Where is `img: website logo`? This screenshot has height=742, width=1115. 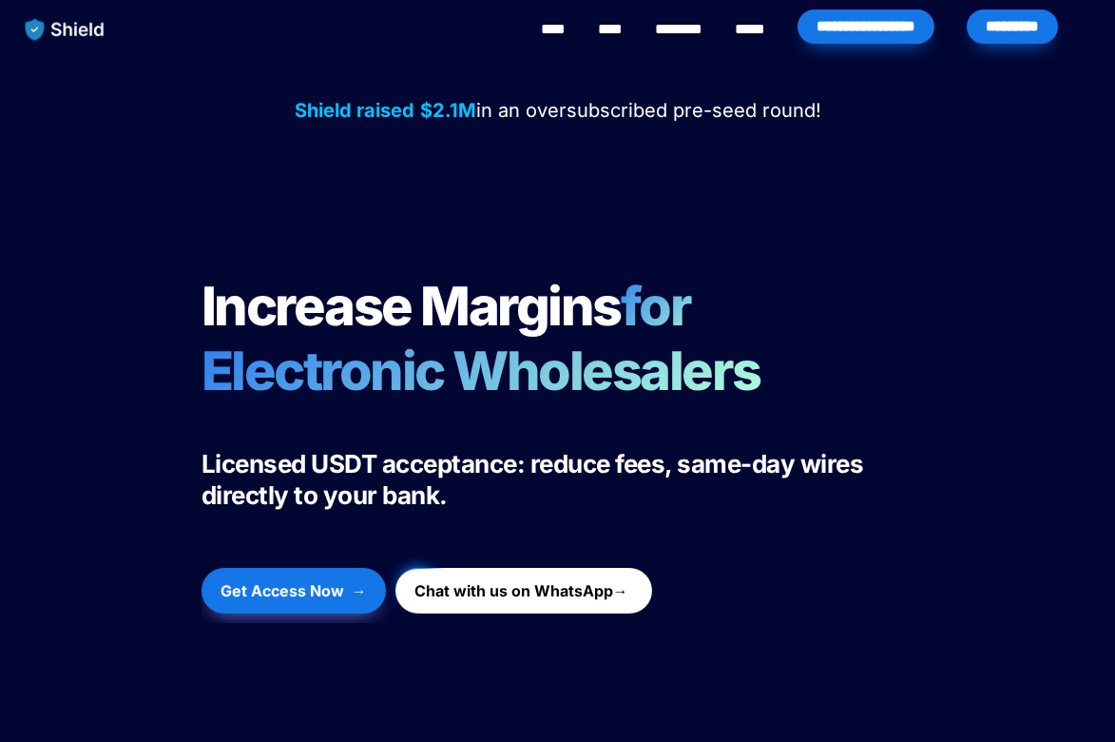
img: website logo is located at coordinates (65, 29).